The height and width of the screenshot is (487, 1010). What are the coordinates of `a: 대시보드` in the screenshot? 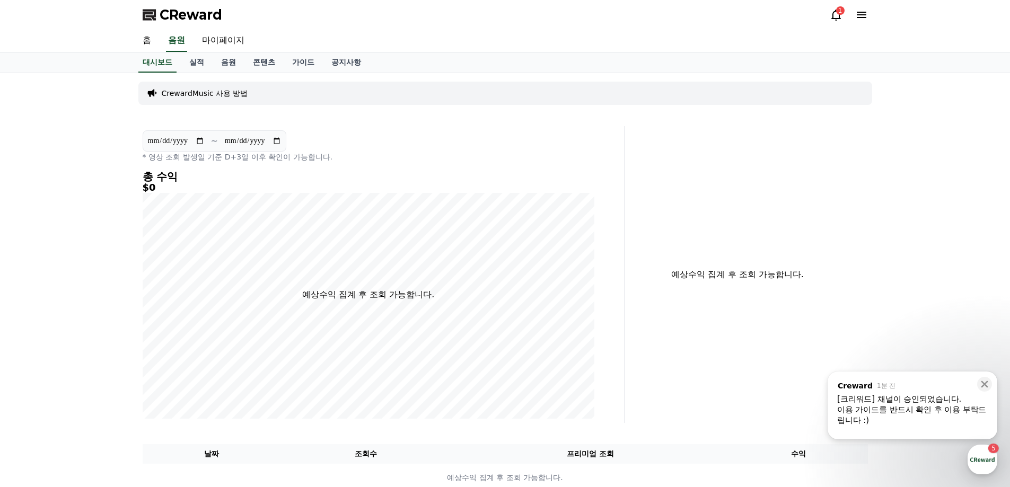 It's located at (158, 63).